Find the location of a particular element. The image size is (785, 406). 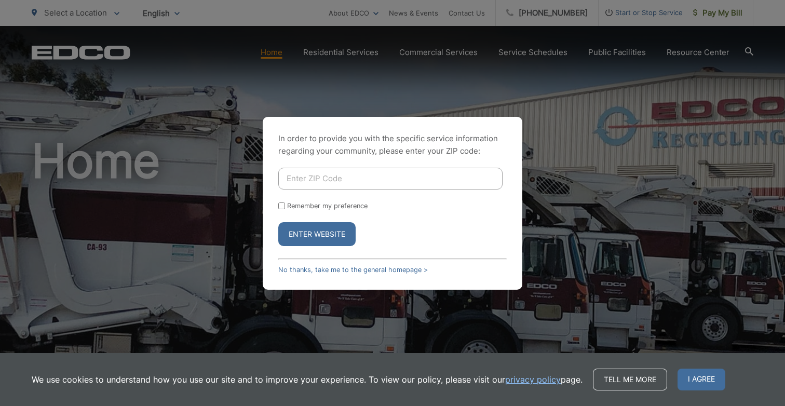

button: Enter Website is located at coordinates (317, 234).